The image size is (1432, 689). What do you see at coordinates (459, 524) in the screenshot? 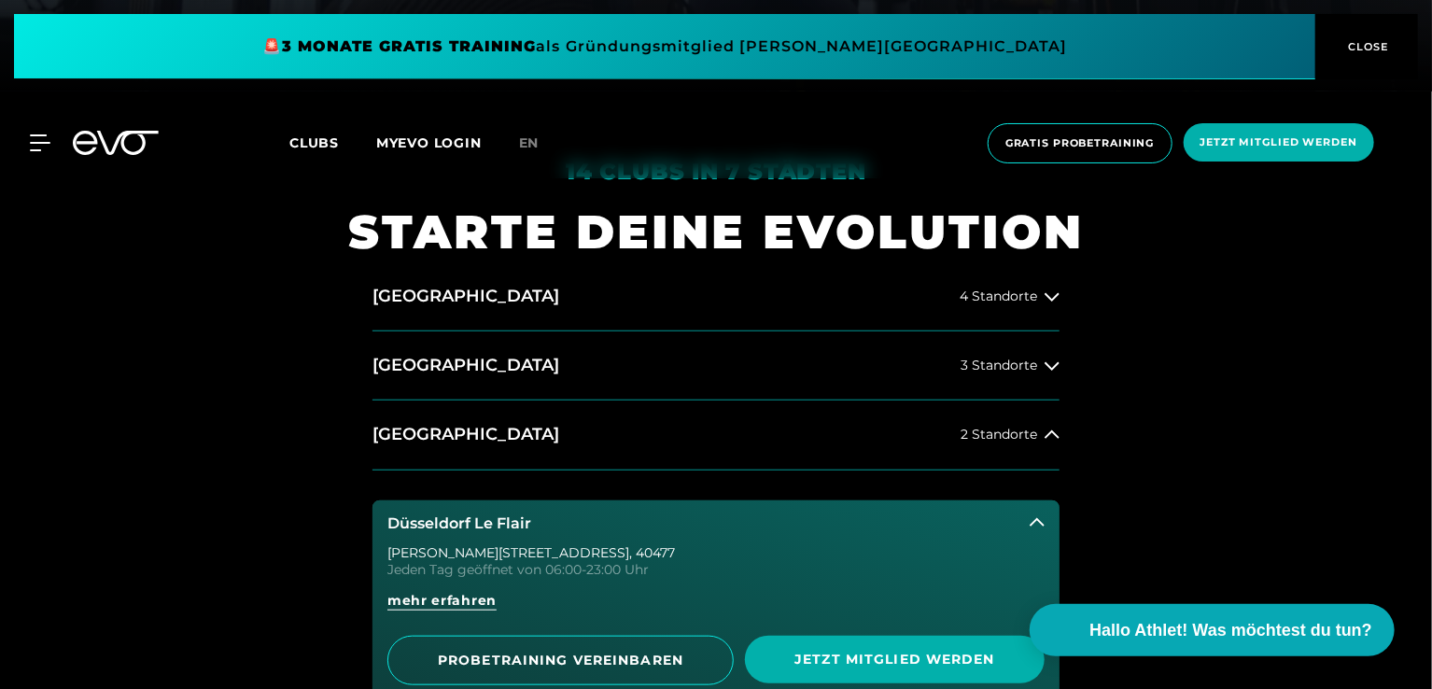
I see `h3: Düsseldorf Le Flair` at bounding box center [459, 524].